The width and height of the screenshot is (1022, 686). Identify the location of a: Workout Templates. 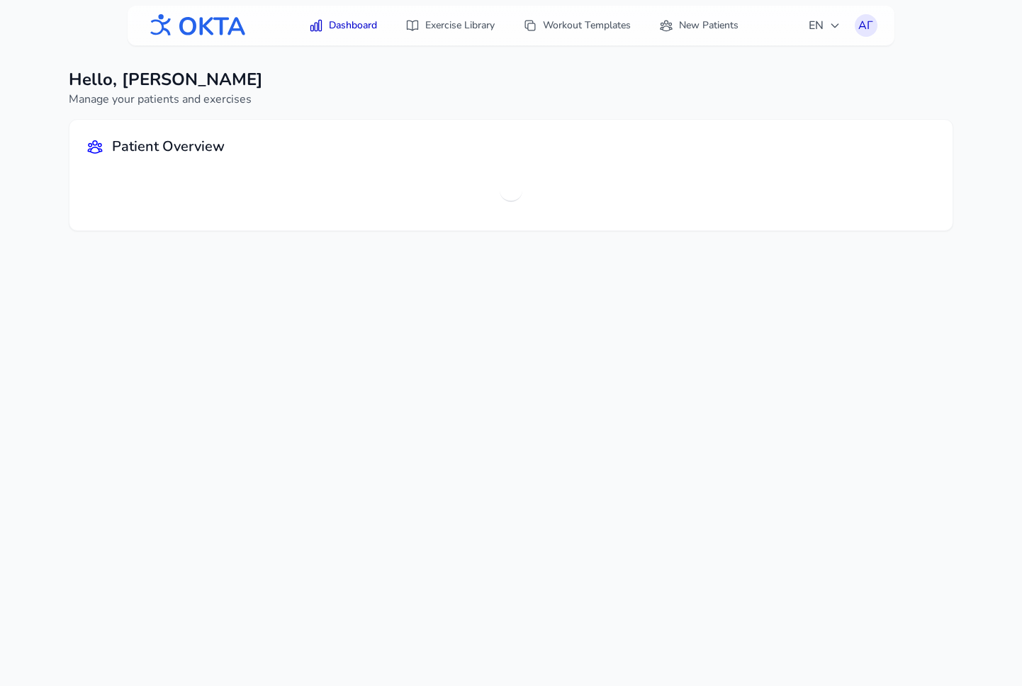
(577, 26).